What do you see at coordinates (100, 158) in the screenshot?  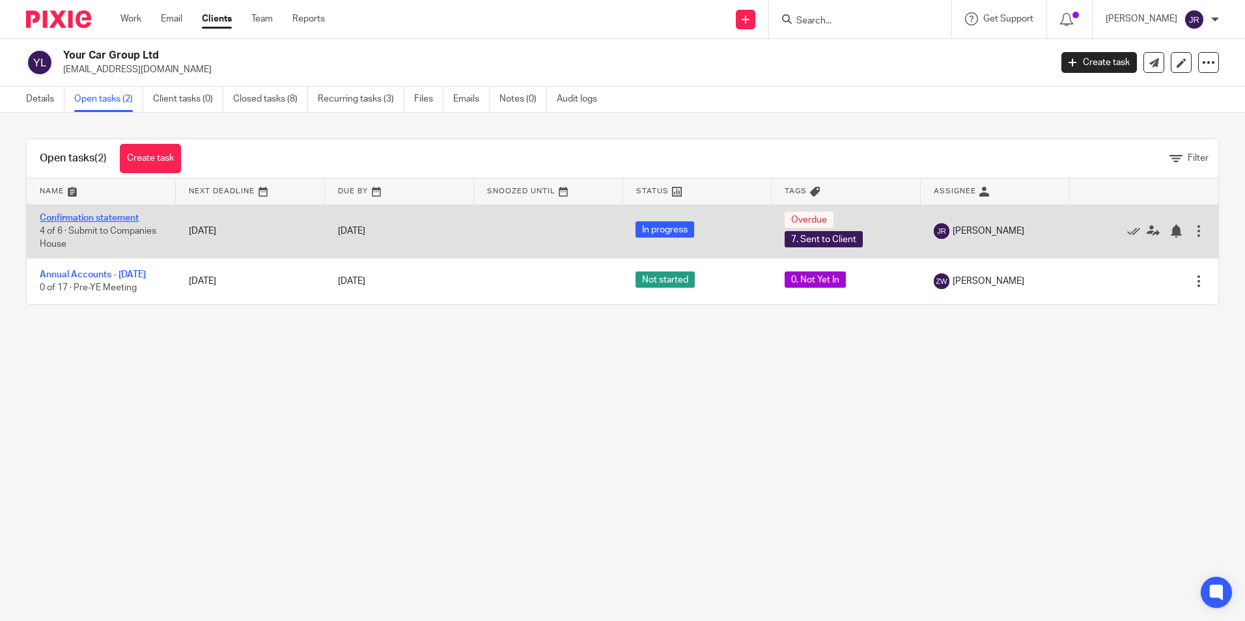 I see `span: (2)` at bounding box center [100, 158].